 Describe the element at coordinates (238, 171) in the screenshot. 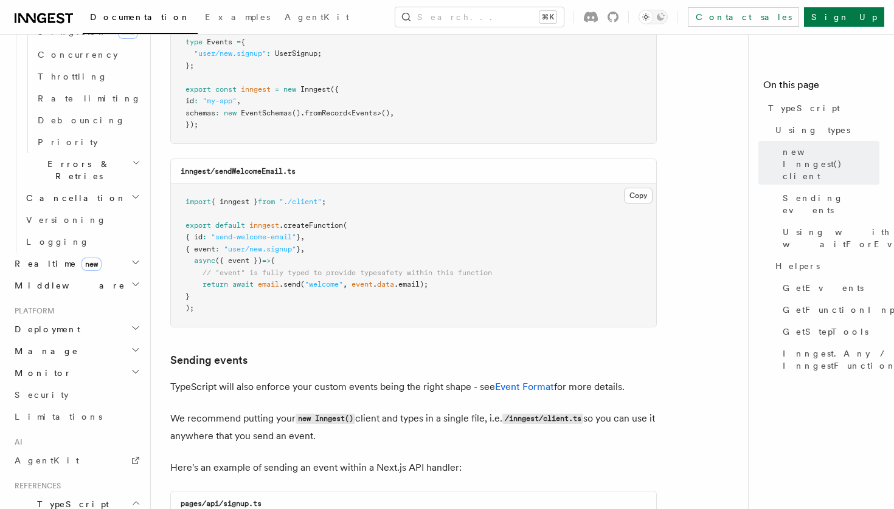

I see `code: inngest/sendWelcomeEmail.ts` at that location.